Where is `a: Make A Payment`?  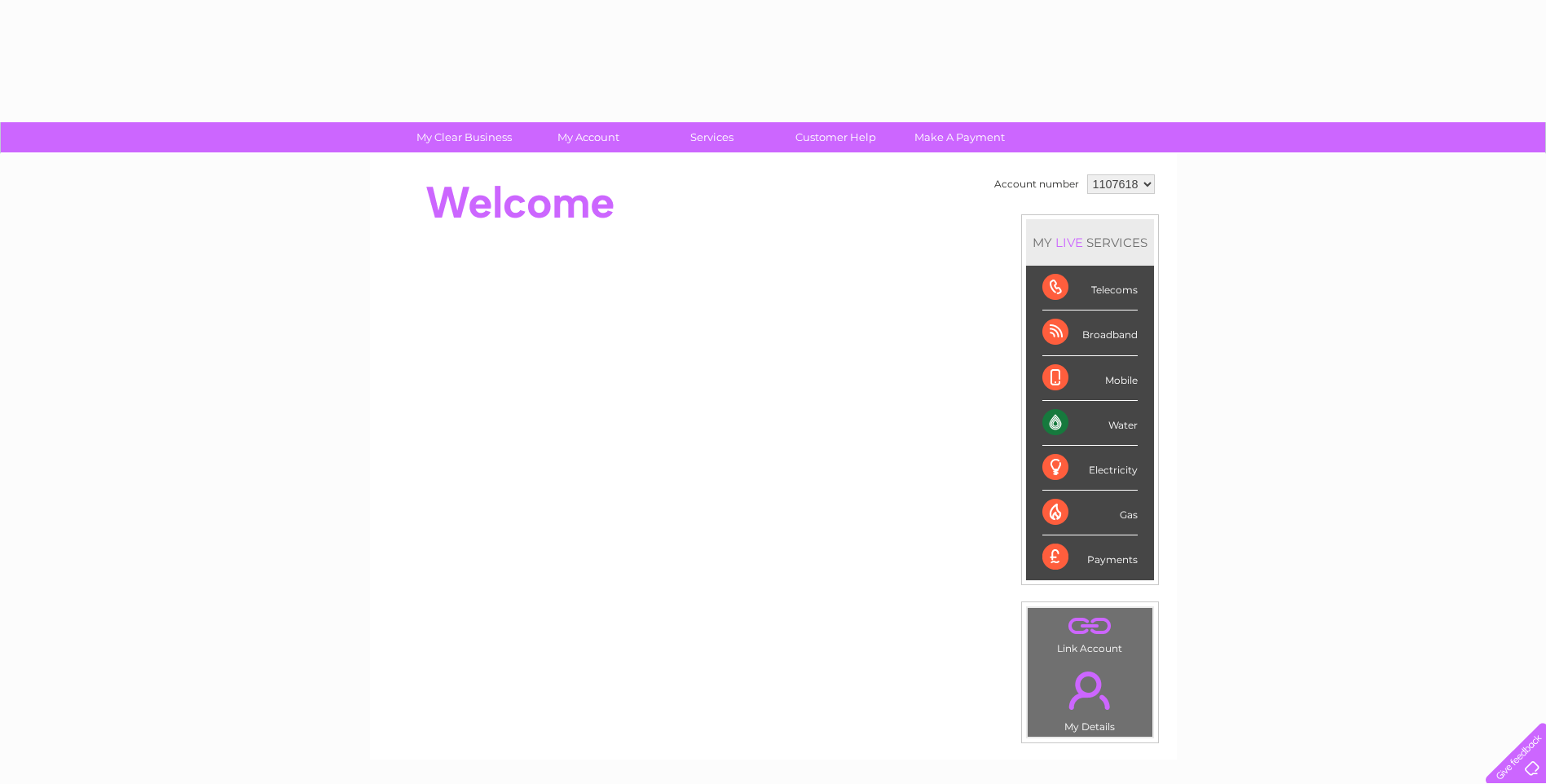 a: Make A Payment is located at coordinates (959, 137).